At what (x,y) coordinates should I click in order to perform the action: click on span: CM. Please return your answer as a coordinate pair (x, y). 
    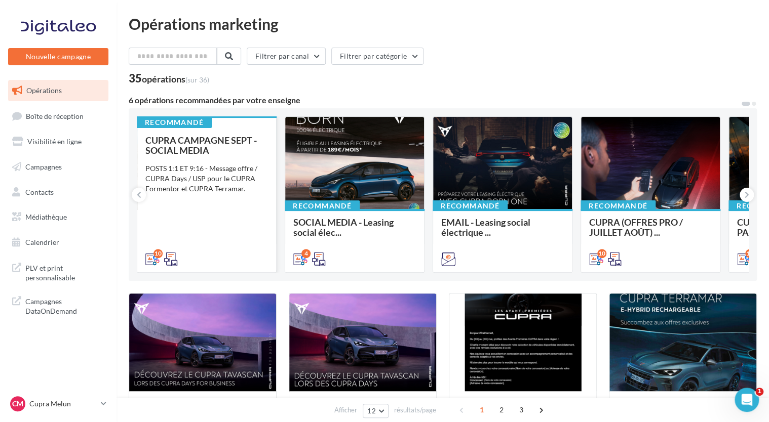
    Looking at the image, I should click on (18, 404).